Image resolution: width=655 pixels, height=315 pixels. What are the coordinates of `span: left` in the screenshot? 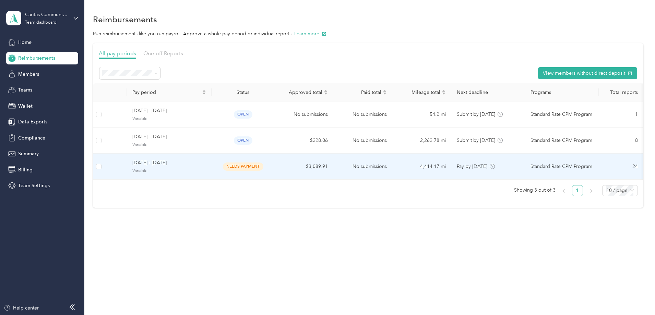 It's located at (564, 191).